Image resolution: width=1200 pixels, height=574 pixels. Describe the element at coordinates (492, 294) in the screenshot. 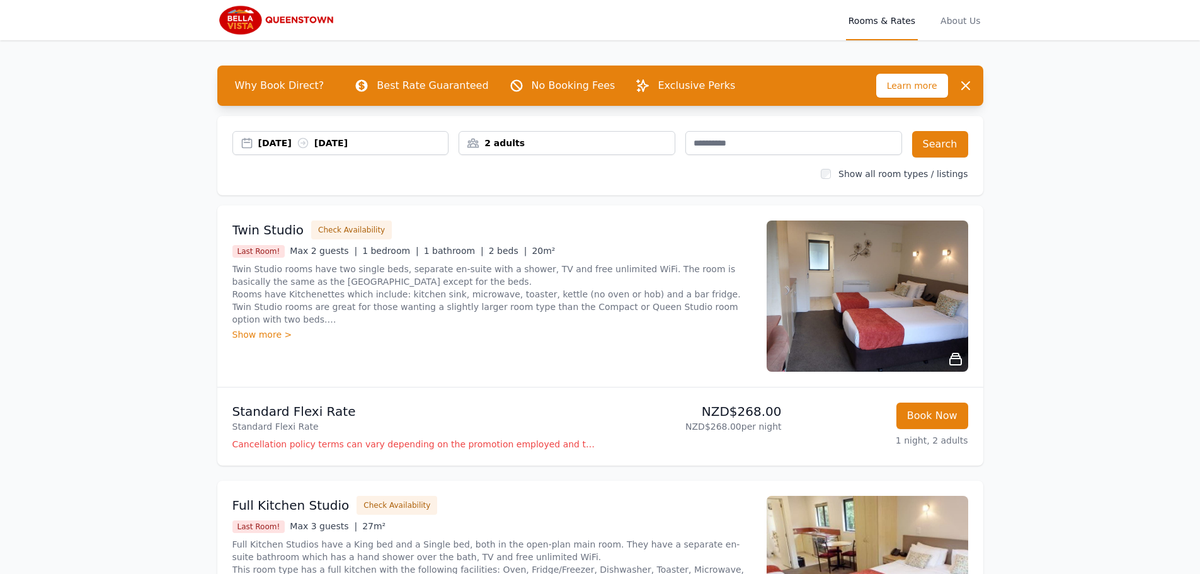

I see `p: Twin Studio rooms have two single beds, separate en-suite with a shower, TV and free unlimited Wi...` at that location.